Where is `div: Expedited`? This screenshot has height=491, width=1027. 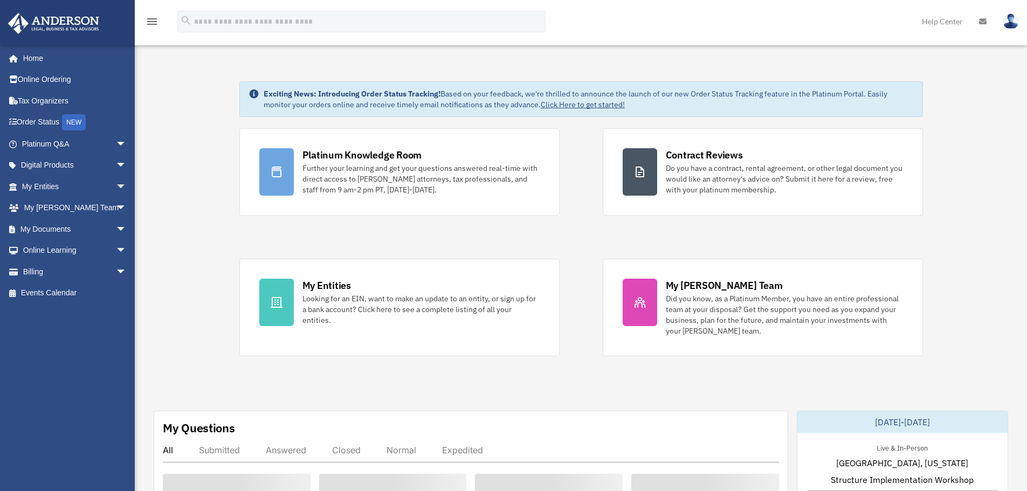 div: Expedited is located at coordinates (462, 450).